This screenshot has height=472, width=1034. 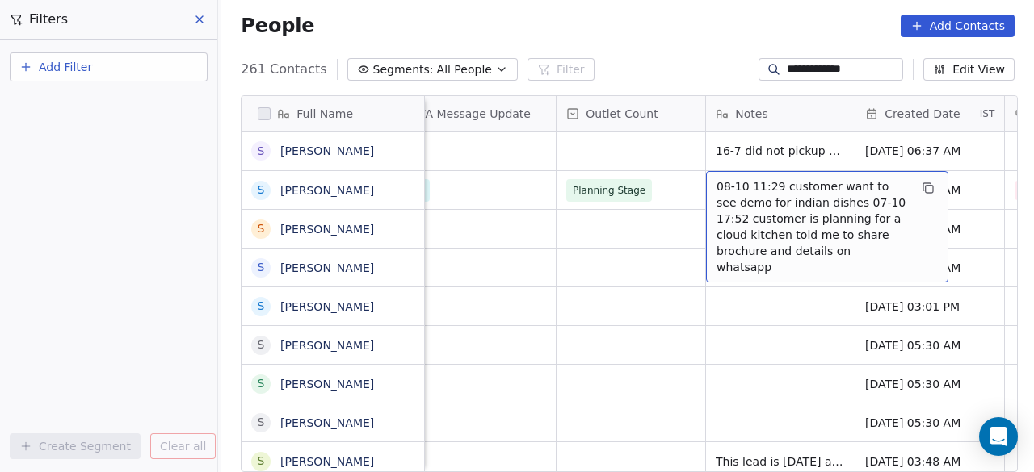 I want to click on span: 16-7 did not pickup 8-7 16:36 number busy details shared, so click(x=780, y=151).